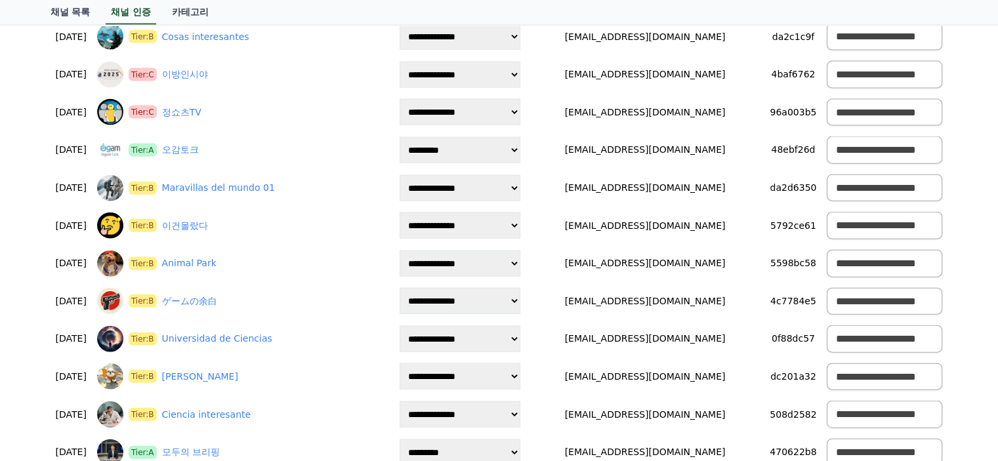 This screenshot has width=998, height=461. What do you see at coordinates (110, 415) in the screenshot?
I see `img: Ciencia interesante` at bounding box center [110, 415].